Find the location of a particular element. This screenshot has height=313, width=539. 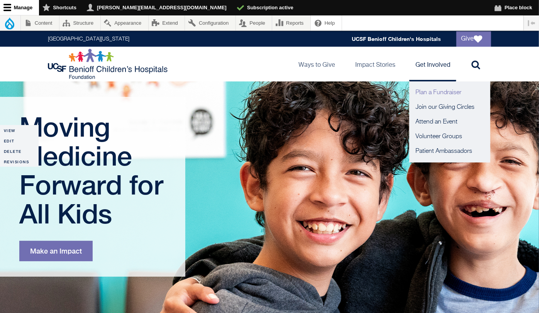

img: Logo for UCSF Benioff Children's Hospitals Foundation is located at coordinates (108, 64).